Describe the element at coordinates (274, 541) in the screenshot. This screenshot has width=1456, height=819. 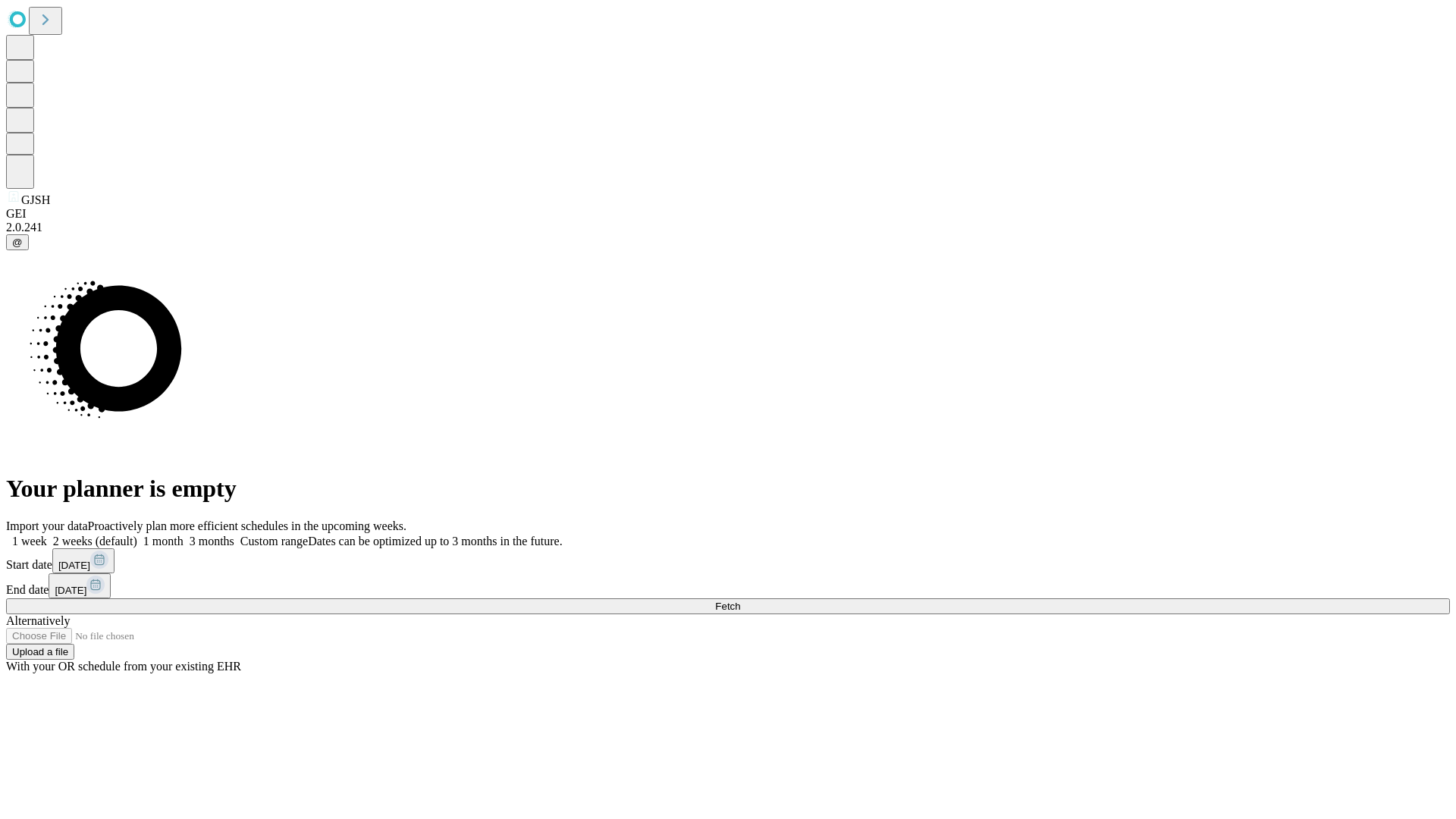
I see `span: Custom range` at that location.